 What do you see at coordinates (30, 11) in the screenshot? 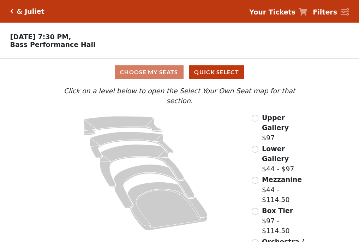
I see `h5: & Juliet` at bounding box center [30, 11].